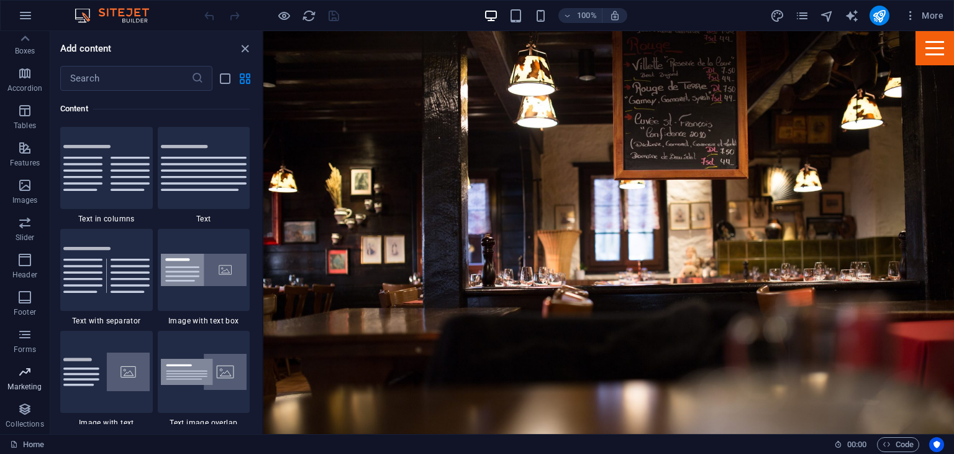 The width and height of the screenshot is (954, 454). I want to click on div: Image with text, so click(106, 379).